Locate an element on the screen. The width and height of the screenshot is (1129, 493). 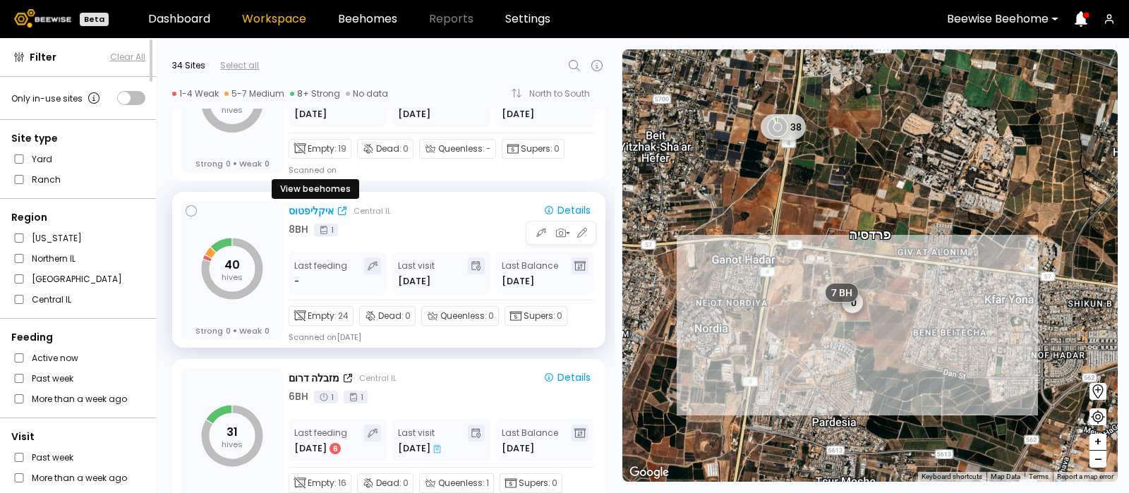
span: 24 is located at coordinates (343, 316).